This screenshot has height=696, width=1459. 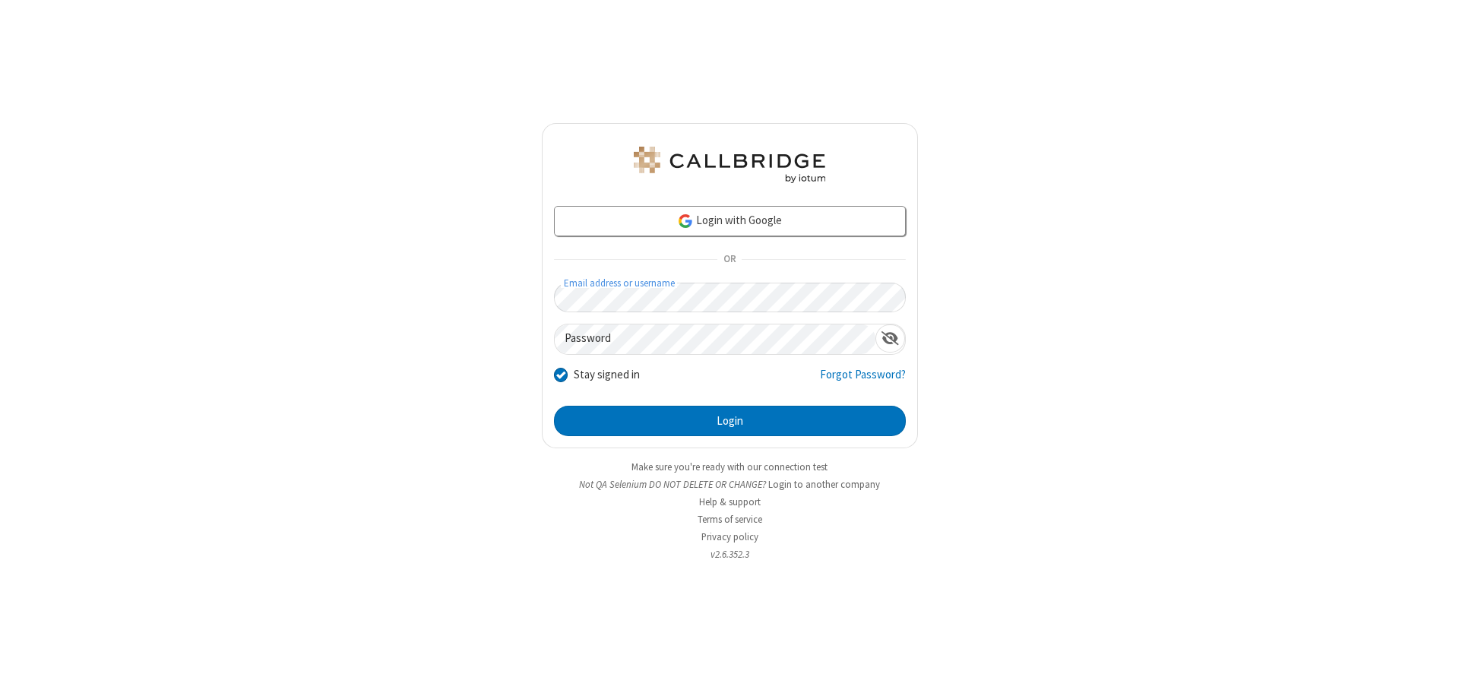 What do you see at coordinates (730, 536) in the screenshot?
I see `a: Privacy policy` at bounding box center [730, 536].